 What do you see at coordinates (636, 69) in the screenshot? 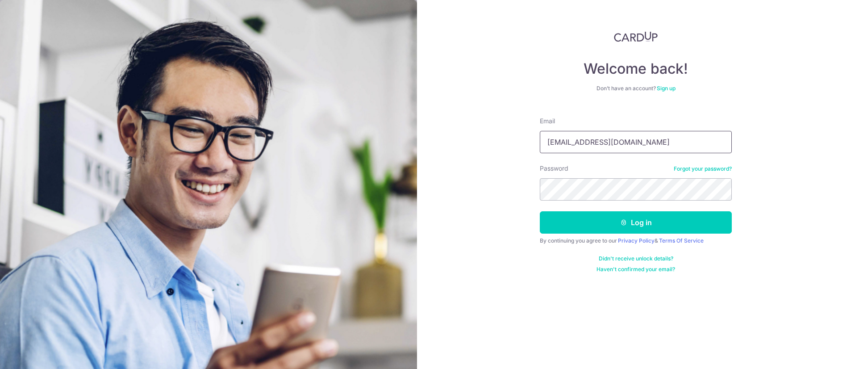
I see `h4: Welcome back!` at bounding box center [636, 69].